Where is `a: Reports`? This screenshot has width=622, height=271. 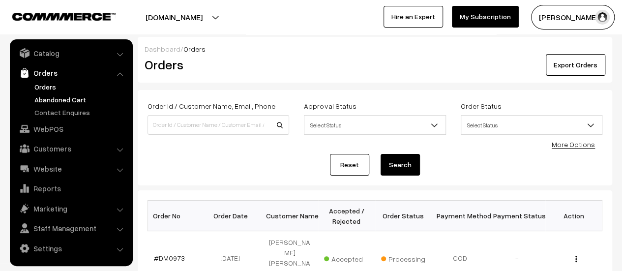 a: Reports is located at coordinates (71, 188).